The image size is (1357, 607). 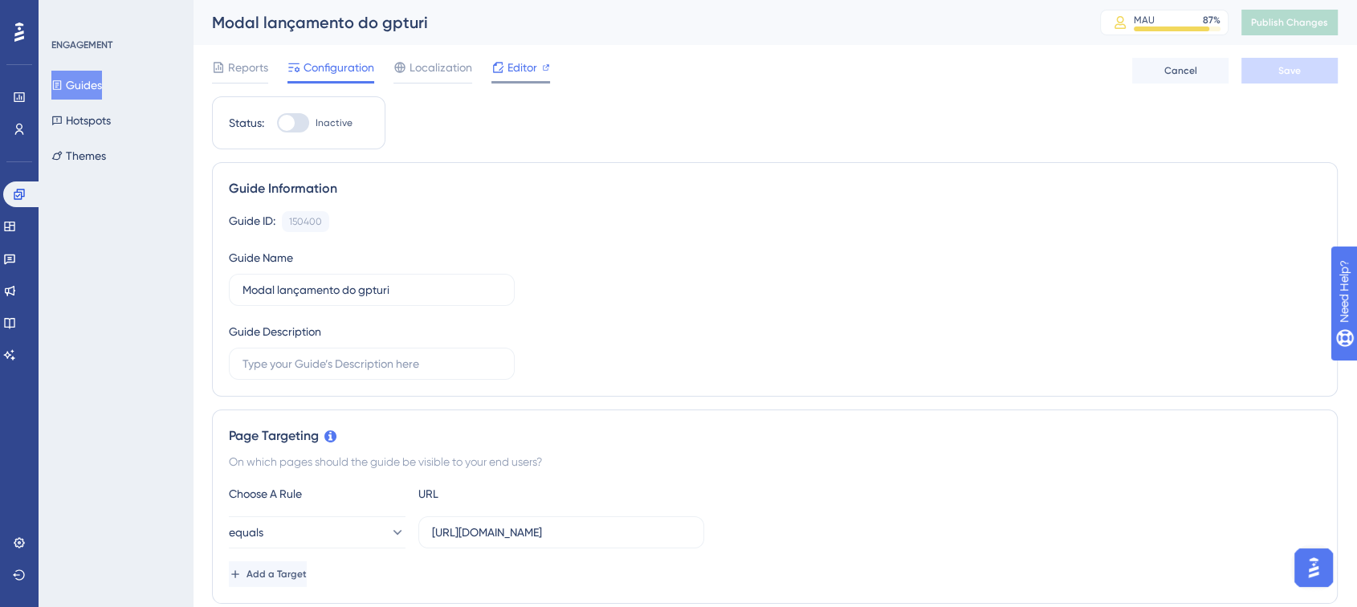 What do you see at coordinates (261, 258) in the screenshot?
I see `div: Guide Name` at bounding box center [261, 258].